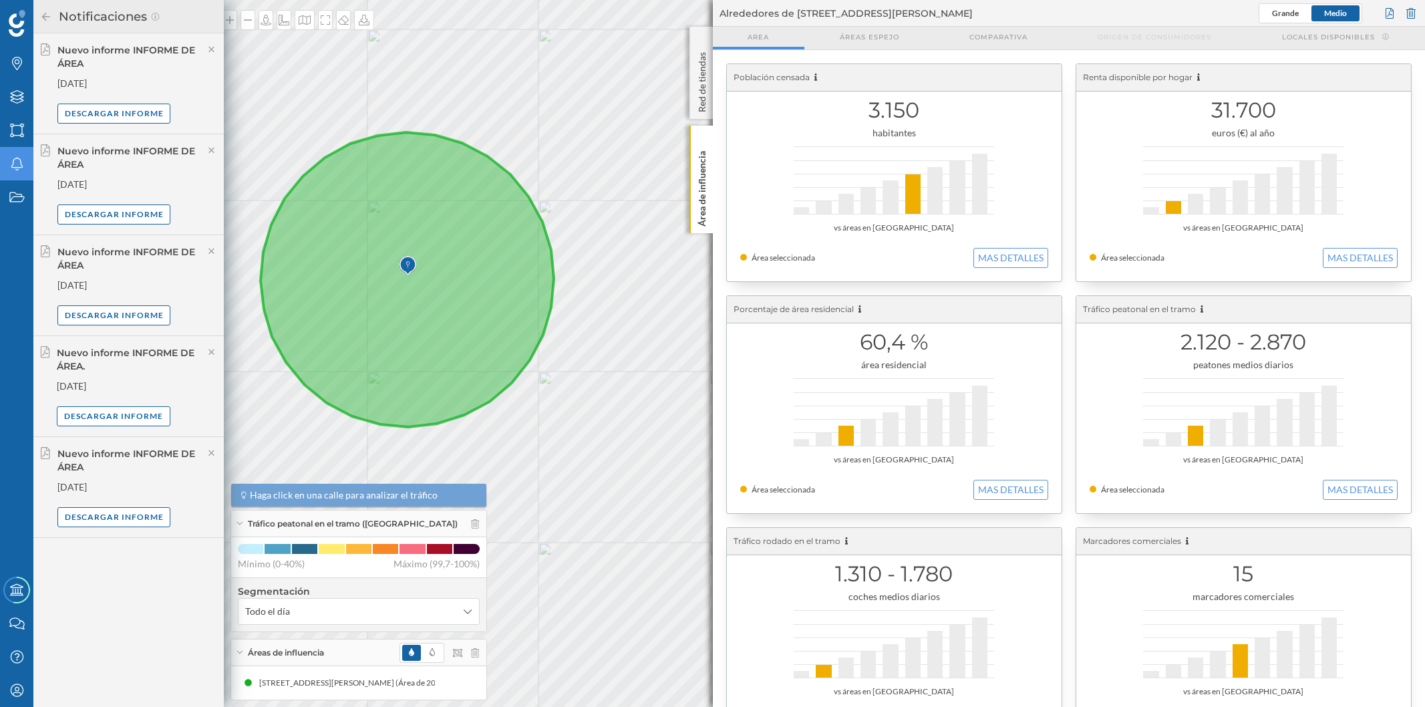 The image size is (1425, 707). What do you see at coordinates (894, 597) in the screenshot?
I see `div: coches medios diarios` at bounding box center [894, 597].